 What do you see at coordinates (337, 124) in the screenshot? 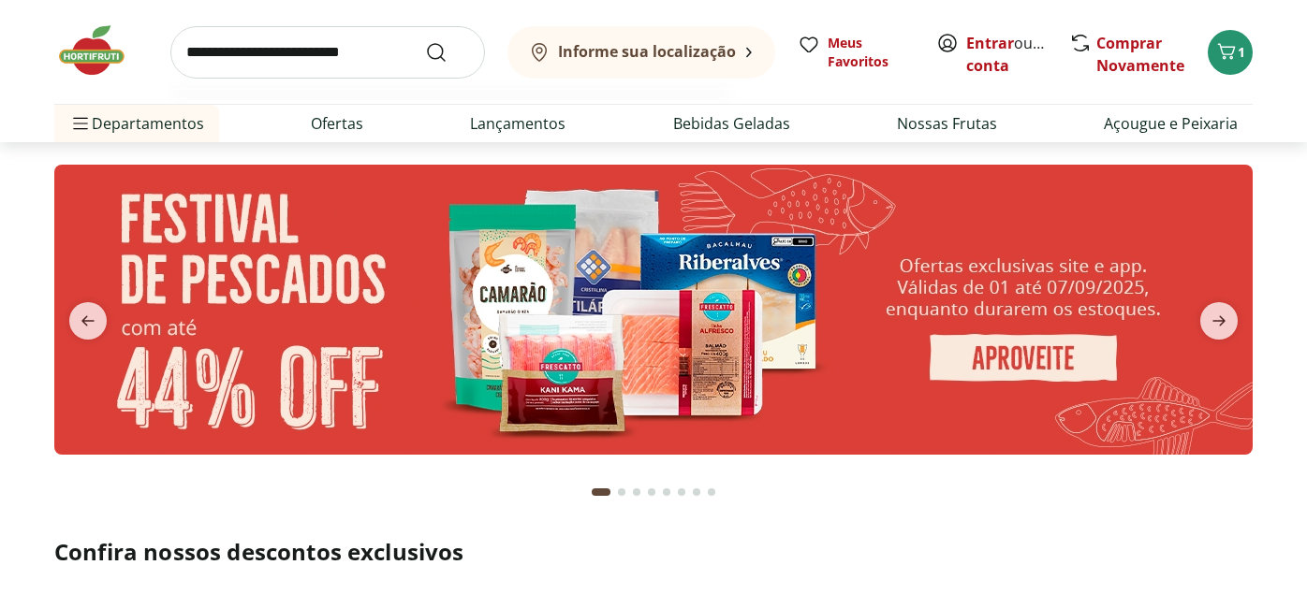
I see `a: Ofertas` at bounding box center [337, 124].